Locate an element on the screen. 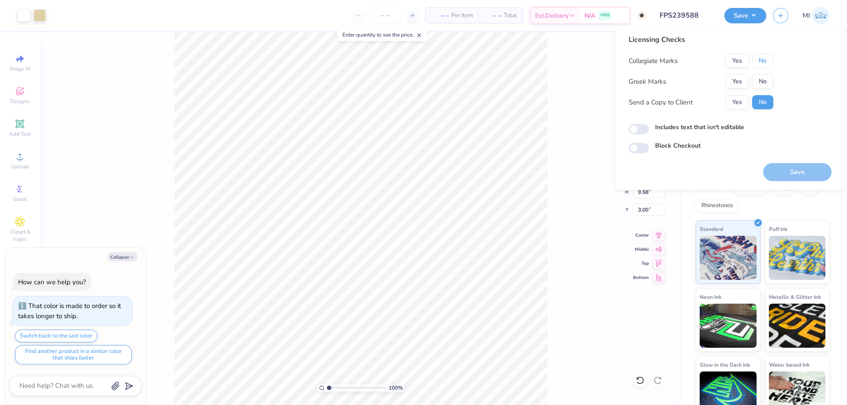 The height and width of the screenshot is (405, 847). span: Image AI is located at coordinates (20, 69).